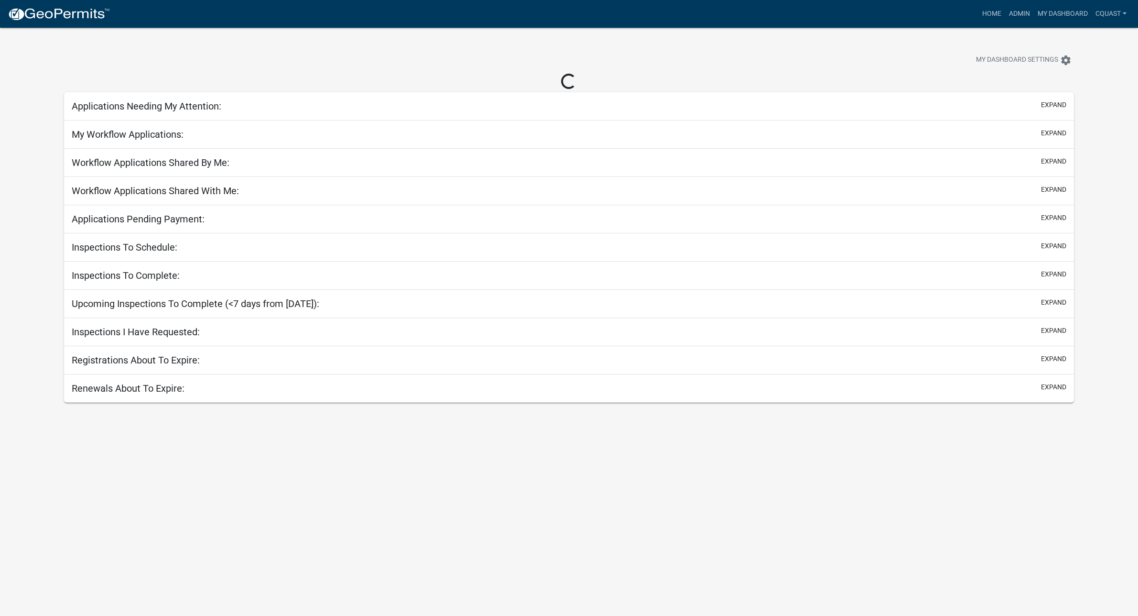  Describe the element at coordinates (136, 360) in the screenshot. I see `h5: Registrations About To Expire:` at that location.